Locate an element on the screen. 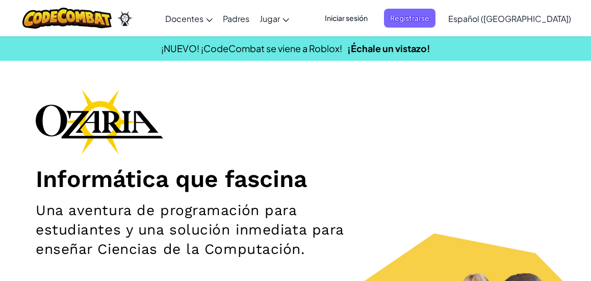 The width and height of the screenshot is (591, 281). button: Registrarse is located at coordinates (410, 18).